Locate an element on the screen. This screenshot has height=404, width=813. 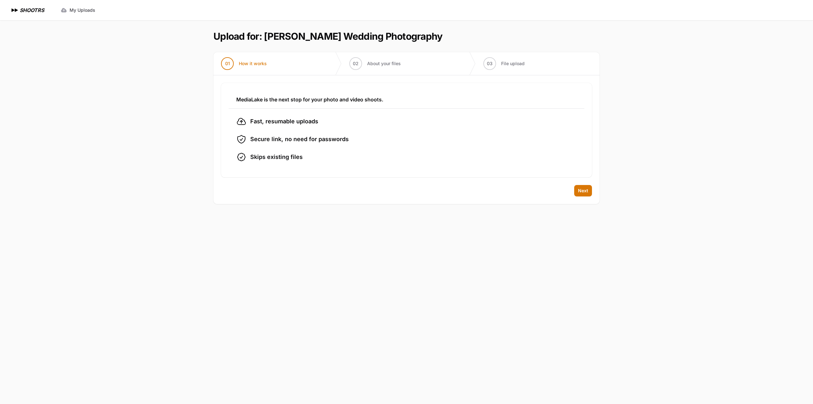
span: 02 is located at coordinates (356, 64).